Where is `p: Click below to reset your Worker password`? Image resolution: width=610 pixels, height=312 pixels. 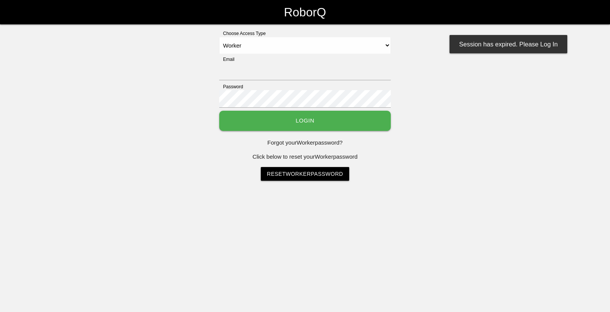
p: Click below to reset your Worker password is located at coordinates (305, 157).